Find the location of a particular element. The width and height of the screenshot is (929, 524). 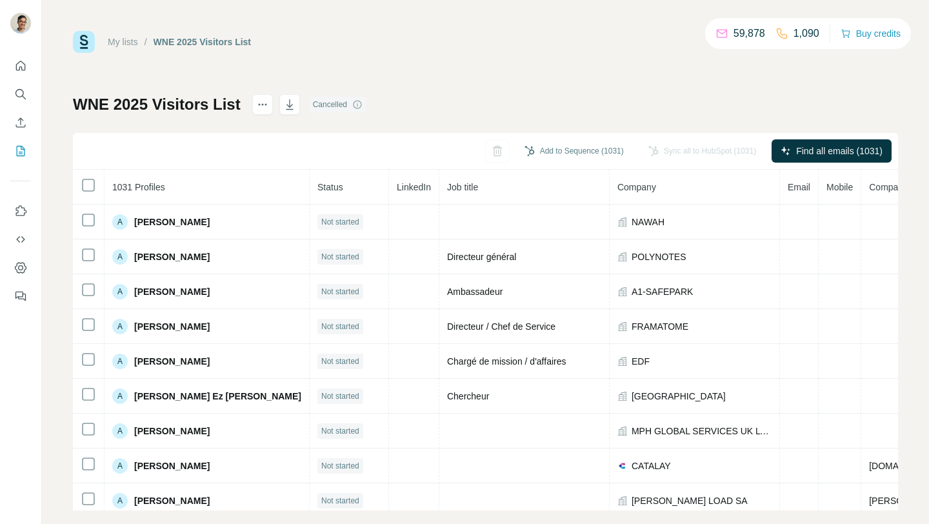

span: Directeur / Chef de Service is located at coordinates (501, 326).